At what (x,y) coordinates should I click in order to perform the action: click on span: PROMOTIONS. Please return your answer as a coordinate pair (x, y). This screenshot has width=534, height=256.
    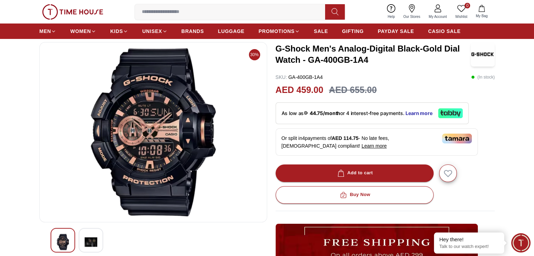
    Looking at the image, I should click on (276, 31).